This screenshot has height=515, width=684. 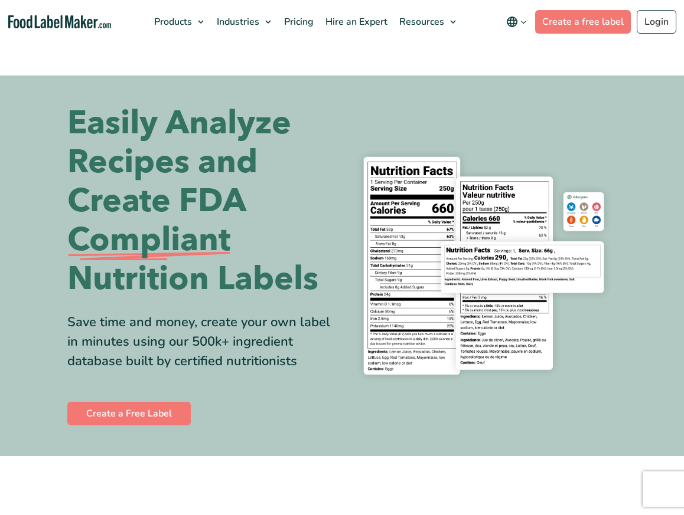 What do you see at coordinates (200, 201) in the screenshot?
I see `h1: Easily Analyze Recipes and Create FDA Nutrition Labels` at bounding box center [200, 201].